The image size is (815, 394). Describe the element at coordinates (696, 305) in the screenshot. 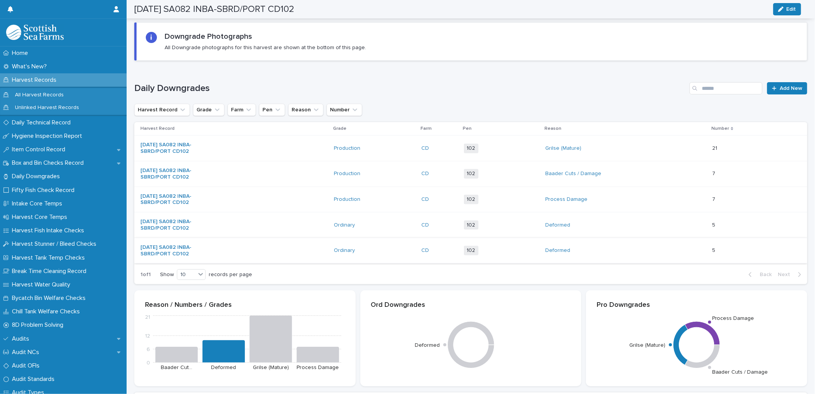

I see `p: Pro Downgrades` at that location.